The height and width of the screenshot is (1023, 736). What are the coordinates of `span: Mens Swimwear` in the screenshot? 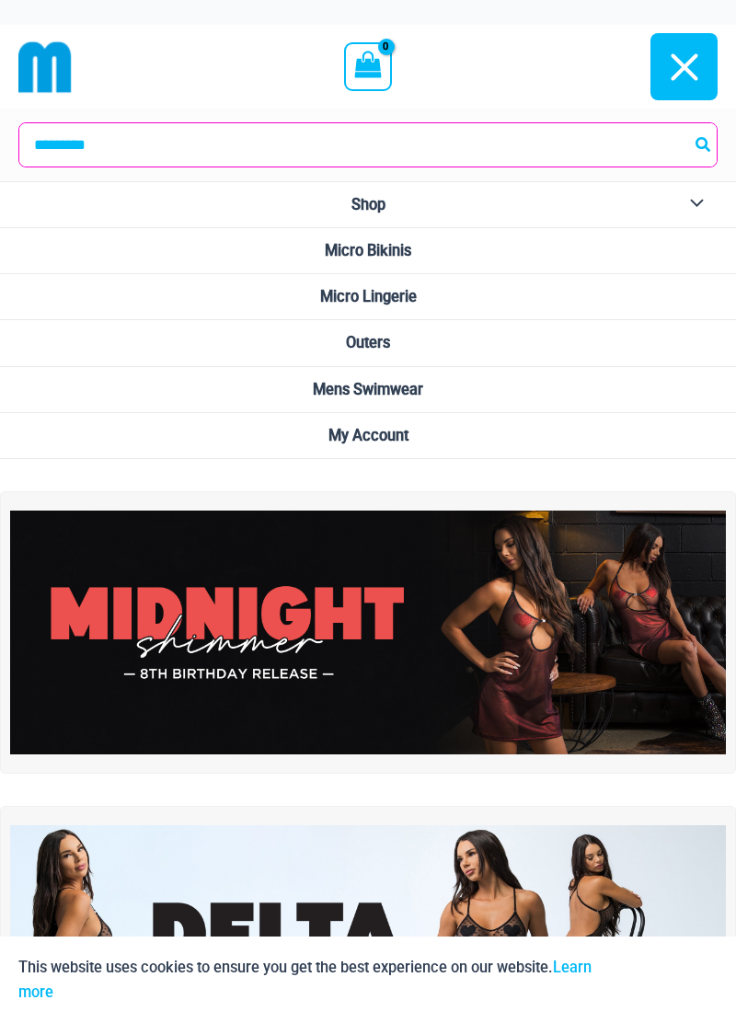 It's located at (368, 389).